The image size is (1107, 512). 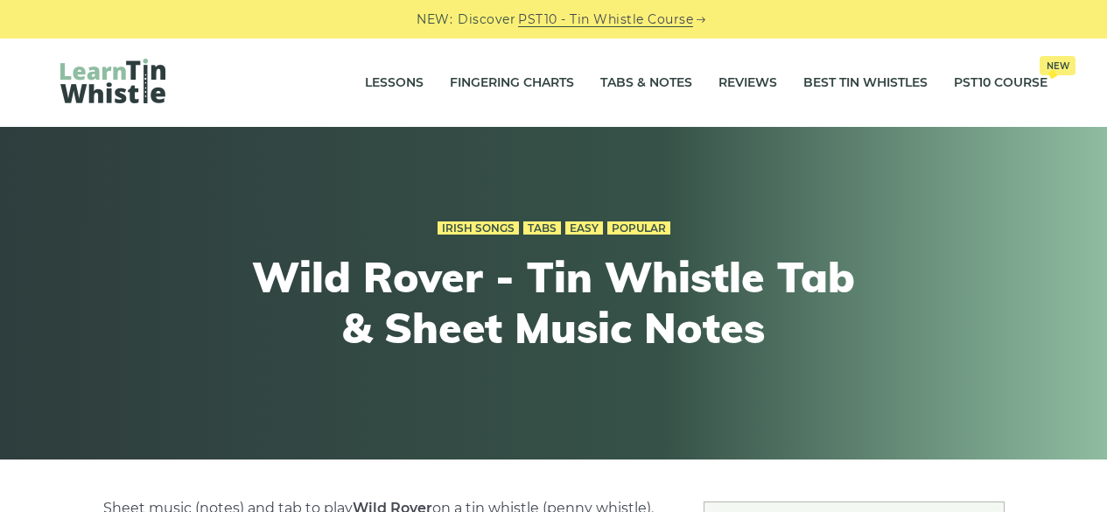 I want to click on a: Easy, so click(x=584, y=228).